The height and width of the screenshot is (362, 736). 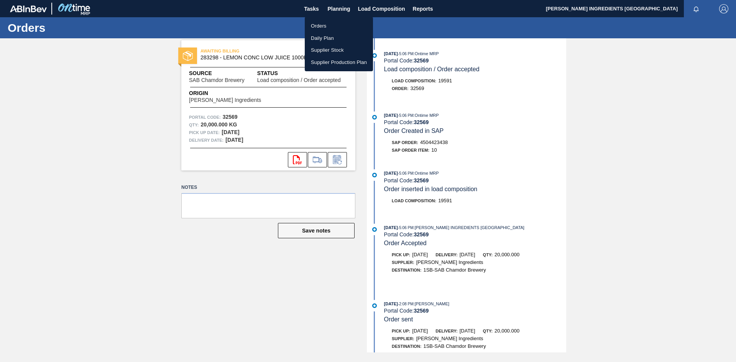 I want to click on li: Daily Plan, so click(x=339, y=38).